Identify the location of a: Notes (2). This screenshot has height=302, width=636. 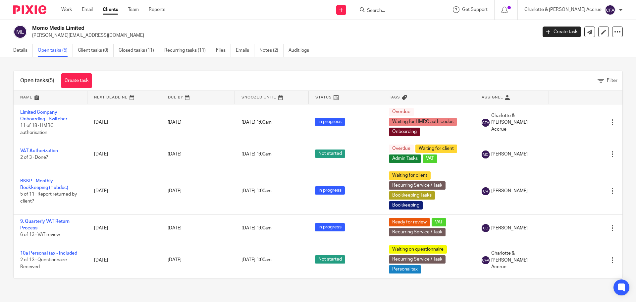
(271, 50).